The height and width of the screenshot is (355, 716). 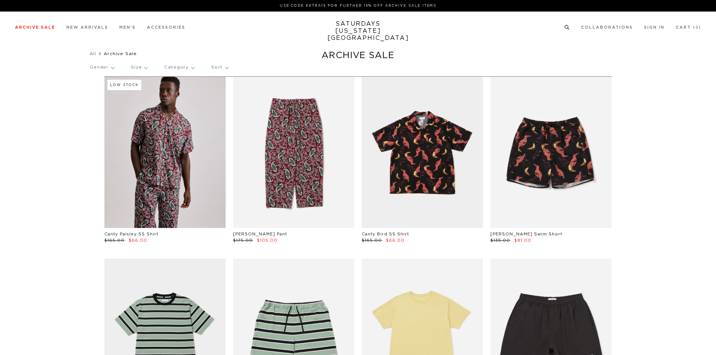 What do you see at coordinates (385, 234) in the screenshot?
I see `a: Canty Bird SS Shirt` at bounding box center [385, 234].